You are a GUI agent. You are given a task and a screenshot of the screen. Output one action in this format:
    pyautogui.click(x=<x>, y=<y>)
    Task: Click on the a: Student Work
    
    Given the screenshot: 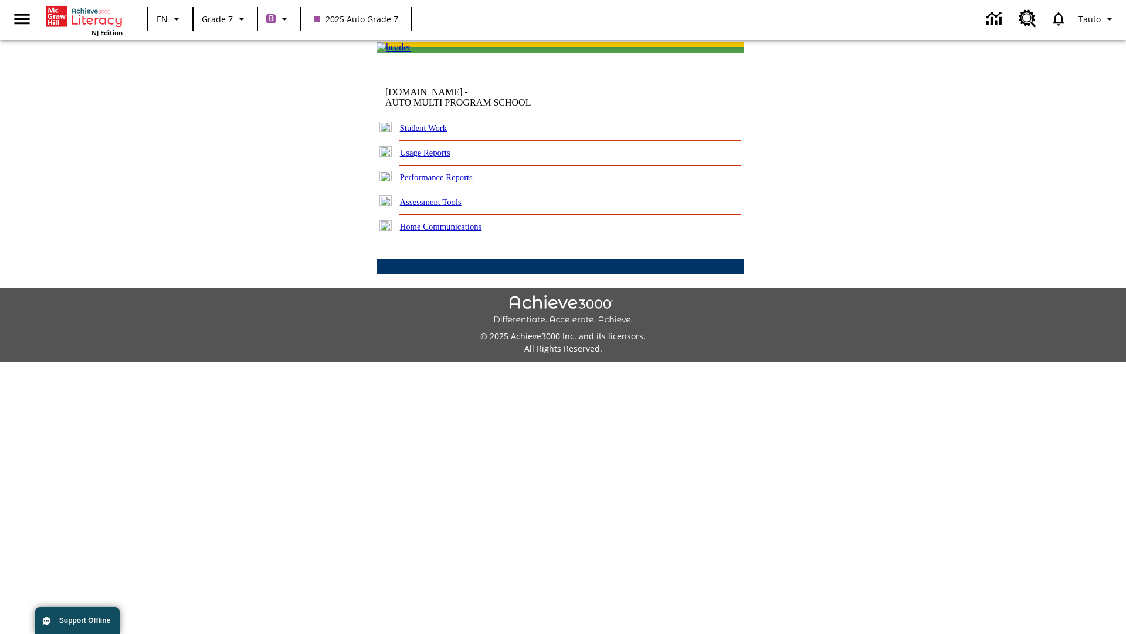 What is the action you would take?
    pyautogui.click(x=424, y=128)
    